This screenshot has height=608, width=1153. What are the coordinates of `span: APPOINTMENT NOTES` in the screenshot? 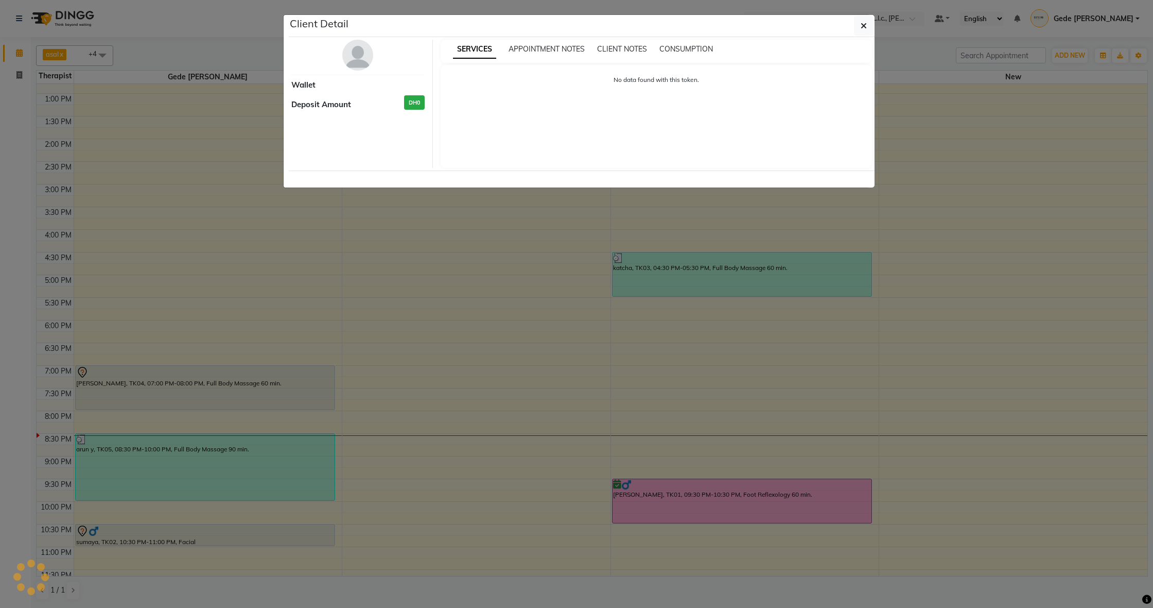 It's located at (547, 49).